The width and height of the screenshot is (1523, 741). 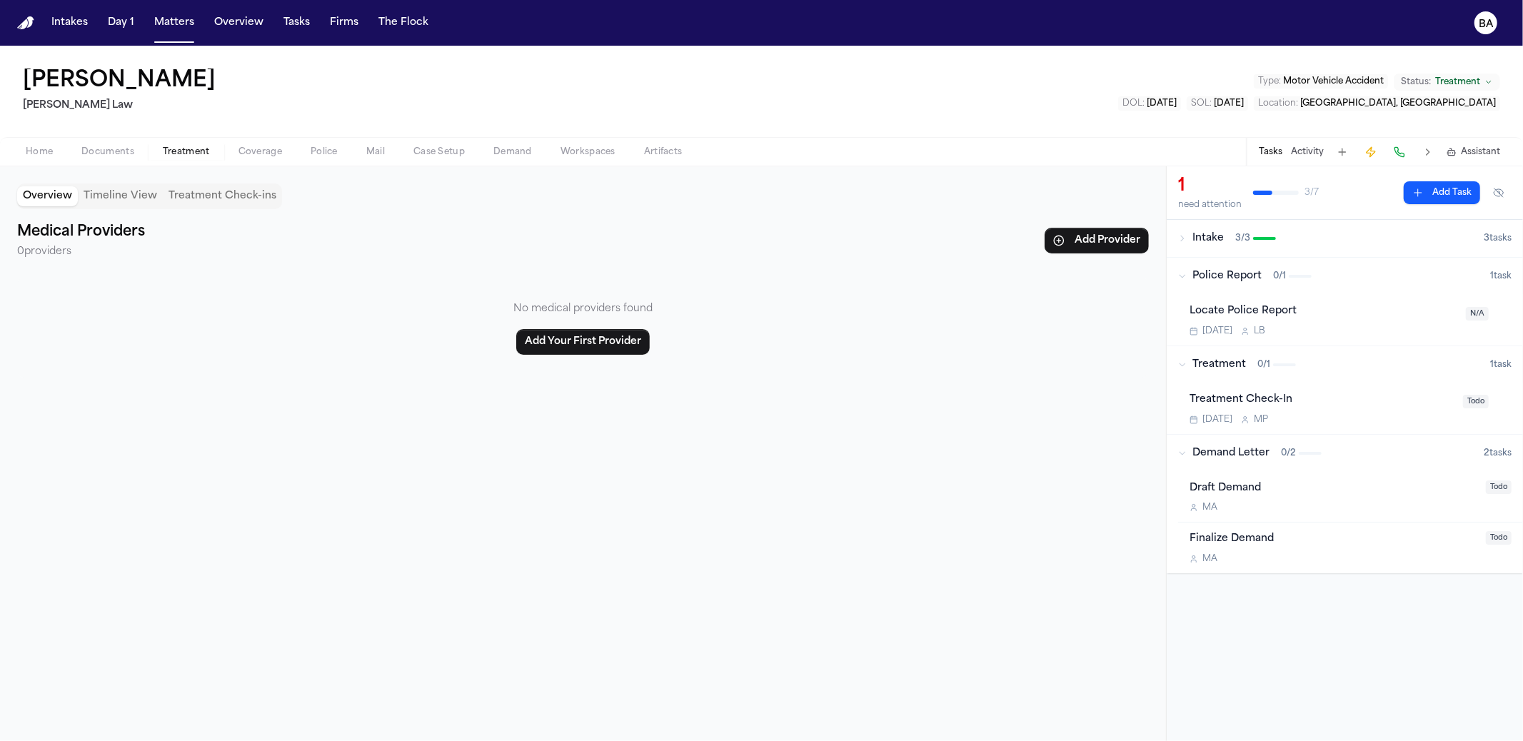 What do you see at coordinates (1149, 104) in the screenshot?
I see `button: Edit DOL: 2025-06-13` at bounding box center [1149, 104].